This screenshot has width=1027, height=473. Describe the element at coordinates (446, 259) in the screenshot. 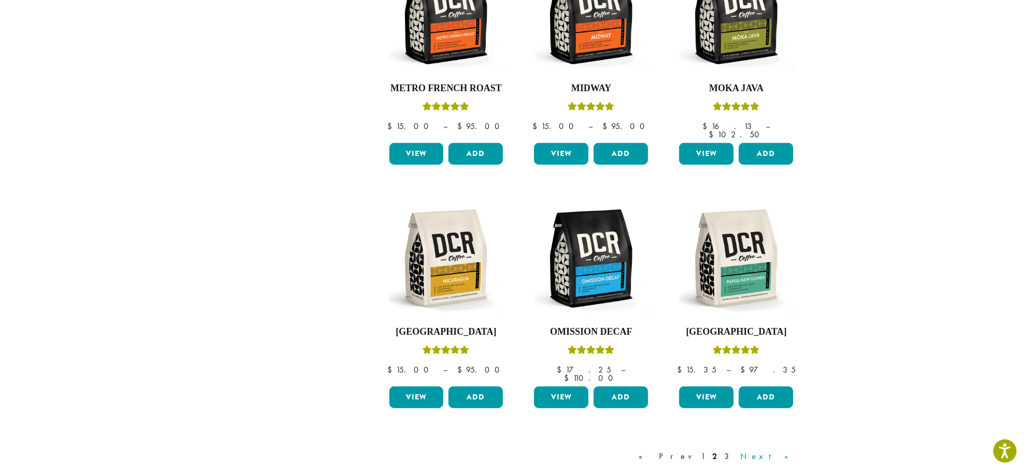

I see `img: DCR-12oz-Nicaragua-Stock-scaled.png` at that location.